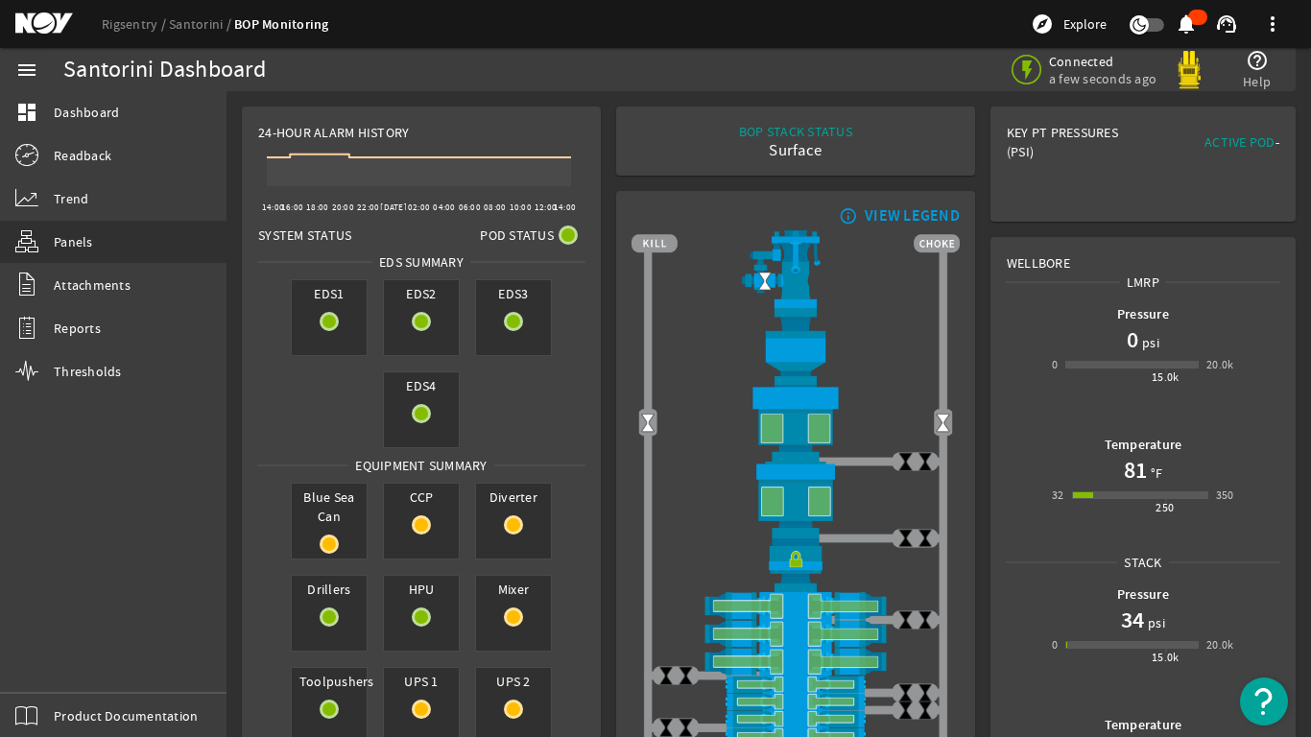  What do you see at coordinates (1189, 70) in the screenshot?
I see `img: Yellowpod.svg` at bounding box center [1189, 70].